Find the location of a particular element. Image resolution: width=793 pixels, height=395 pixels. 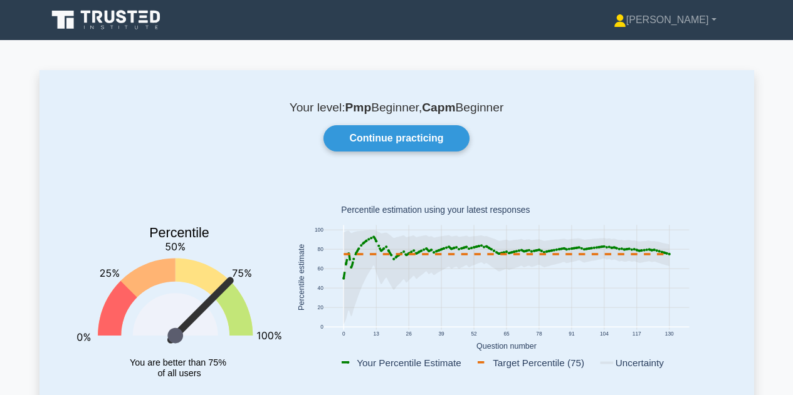

text: 52 is located at coordinates (474, 334).